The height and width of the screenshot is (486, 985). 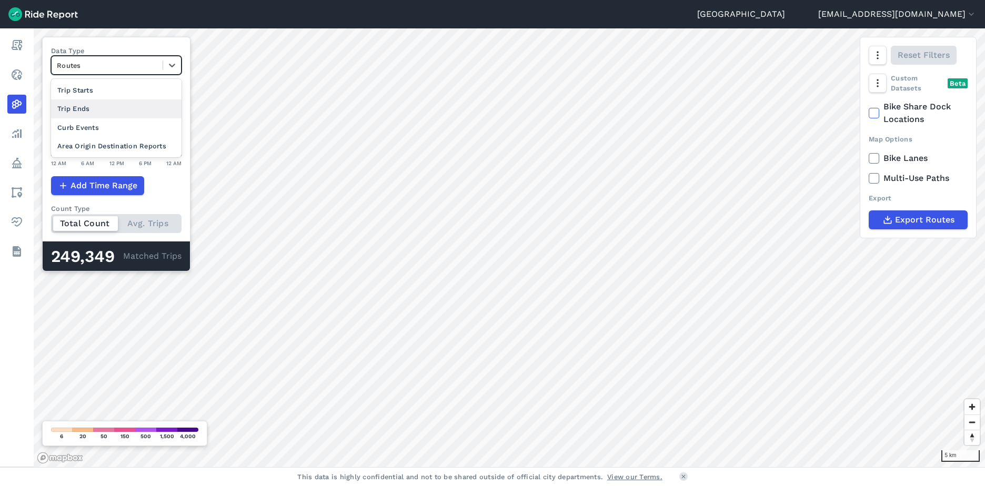 I want to click on a: Health, so click(x=17, y=222).